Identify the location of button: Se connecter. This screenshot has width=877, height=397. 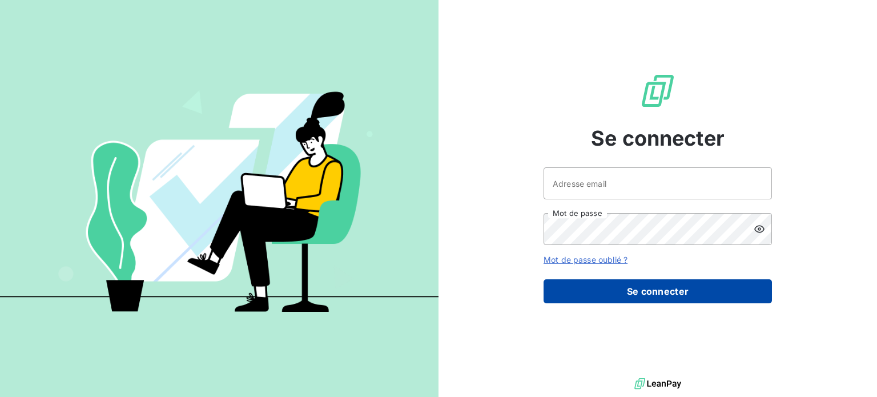
(657, 291).